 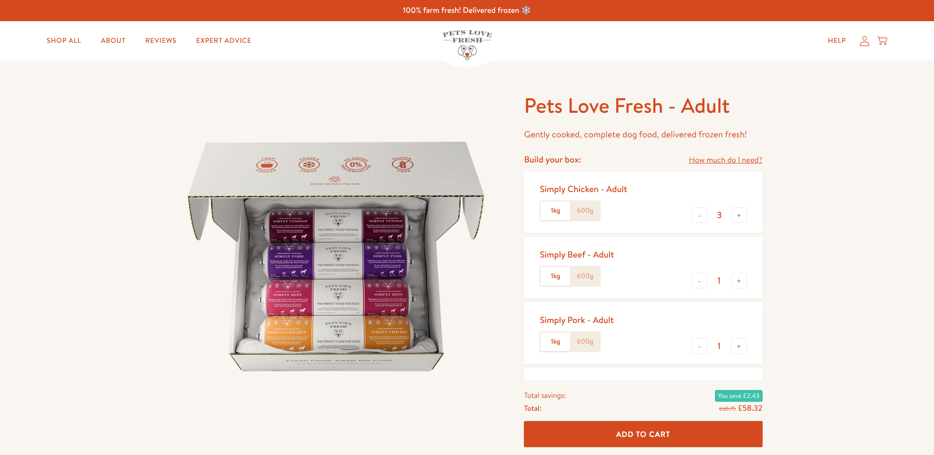 What do you see at coordinates (643, 434) in the screenshot?
I see `span: Add To Cart` at bounding box center [643, 434].